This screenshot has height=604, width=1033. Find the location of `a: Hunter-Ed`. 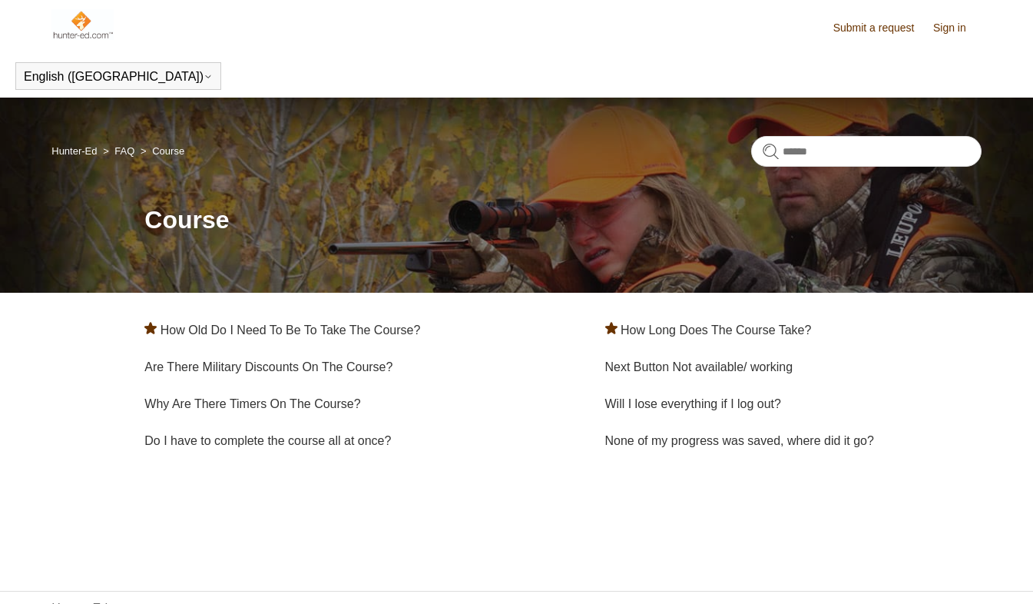

a: Hunter-Ed is located at coordinates (74, 151).